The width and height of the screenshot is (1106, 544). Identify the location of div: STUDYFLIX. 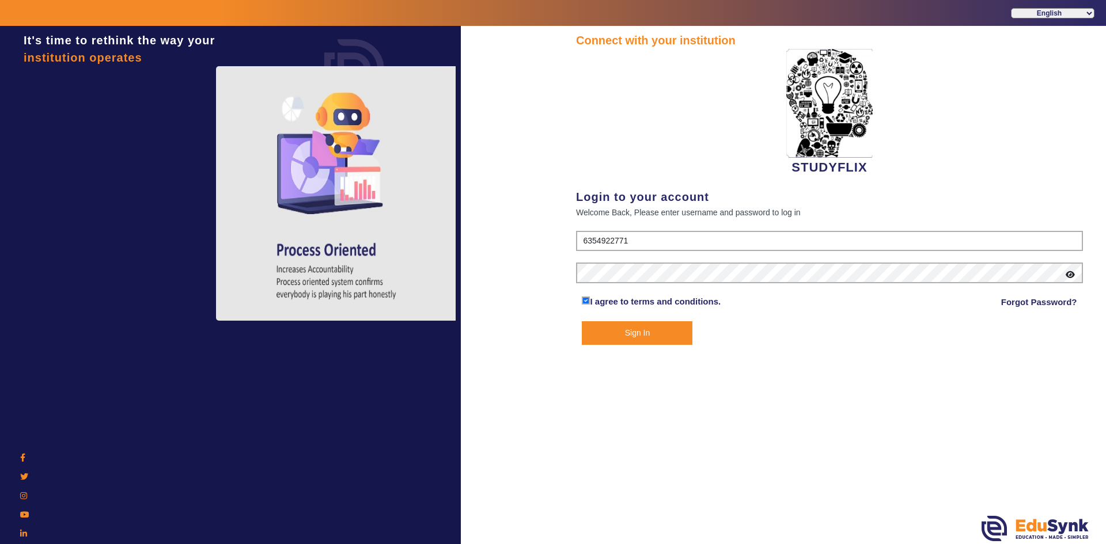
(830, 113).